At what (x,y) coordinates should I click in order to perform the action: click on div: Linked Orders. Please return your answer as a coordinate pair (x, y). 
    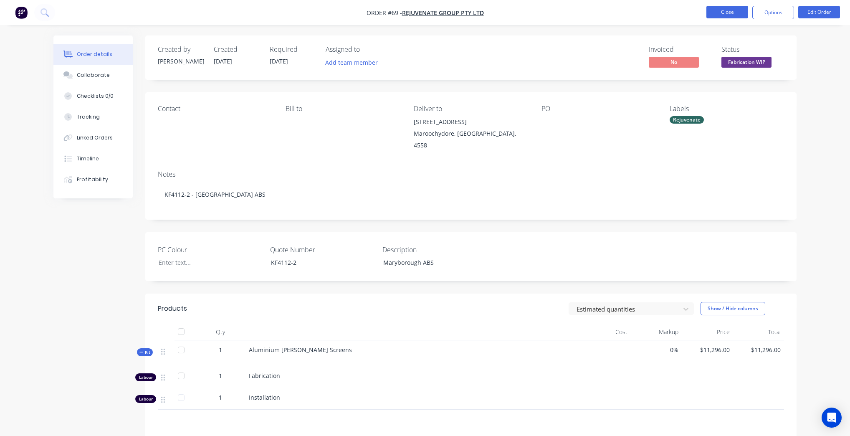
    Looking at the image, I should click on (95, 138).